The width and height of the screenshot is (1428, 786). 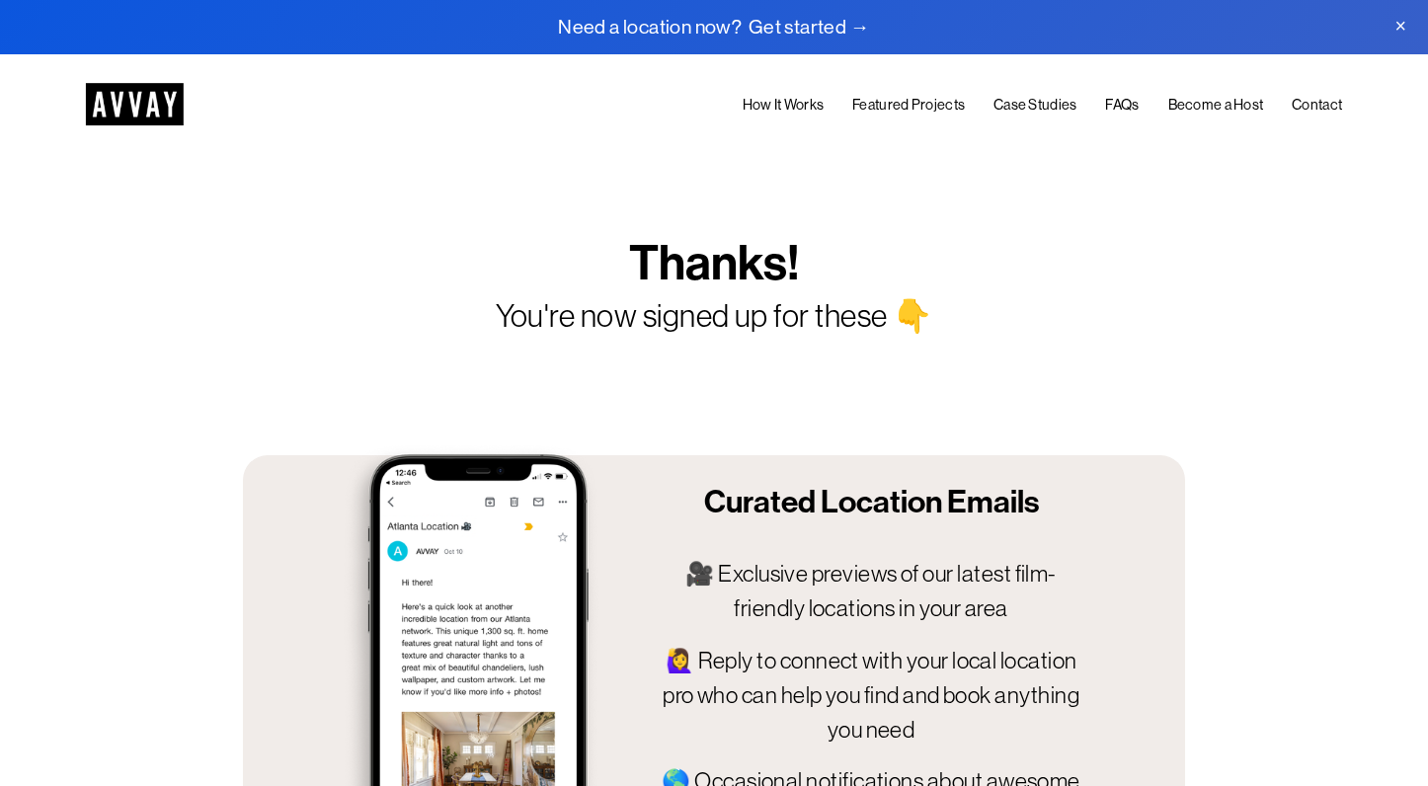 I want to click on p: You're now signed up for these 👇, so click(x=714, y=317).